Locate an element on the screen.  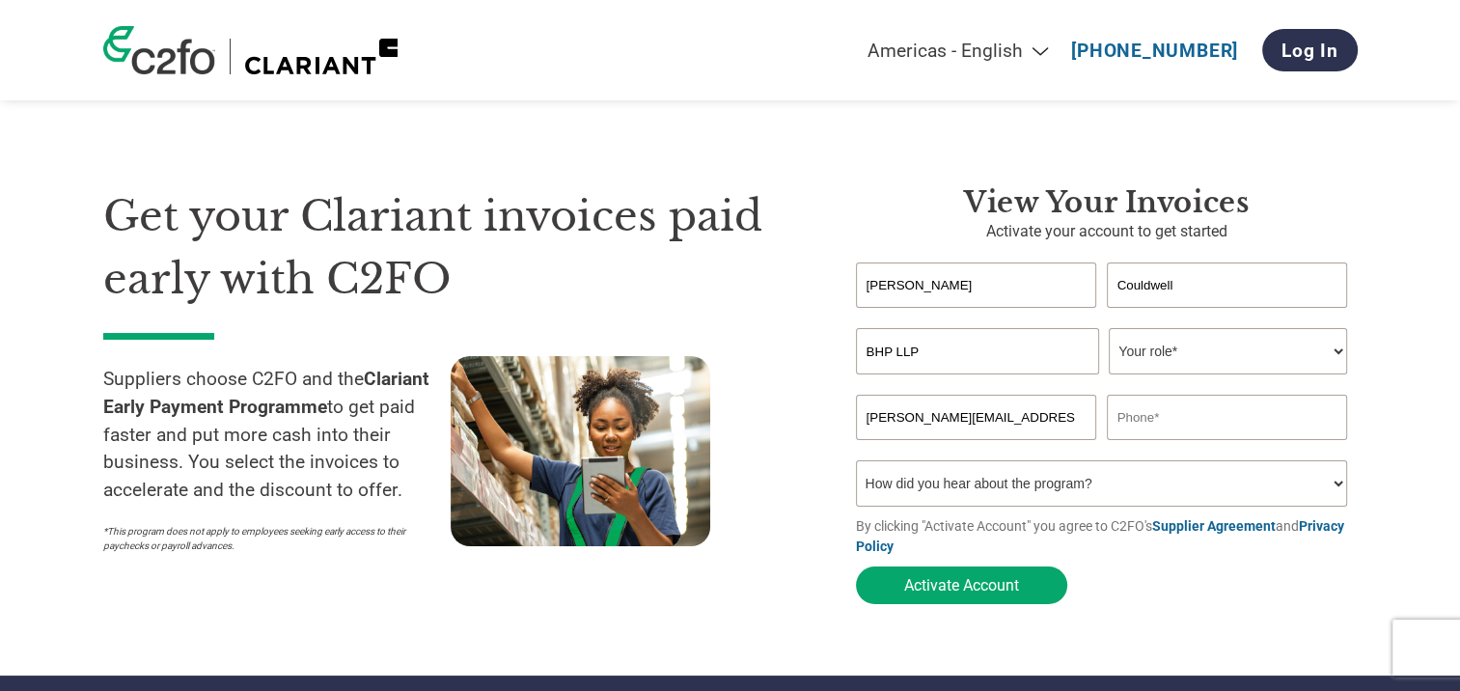
div: Invalid company name or company name is too long is located at coordinates (1102, 381).